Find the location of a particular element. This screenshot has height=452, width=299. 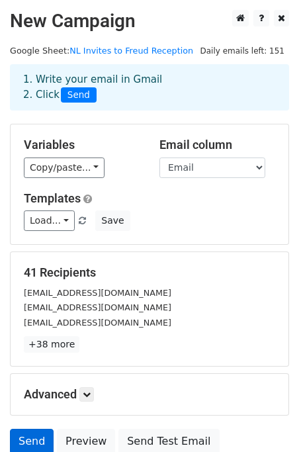

div: 1. Write your email in Gmail 2. Click is located at coordinates (150, 87).